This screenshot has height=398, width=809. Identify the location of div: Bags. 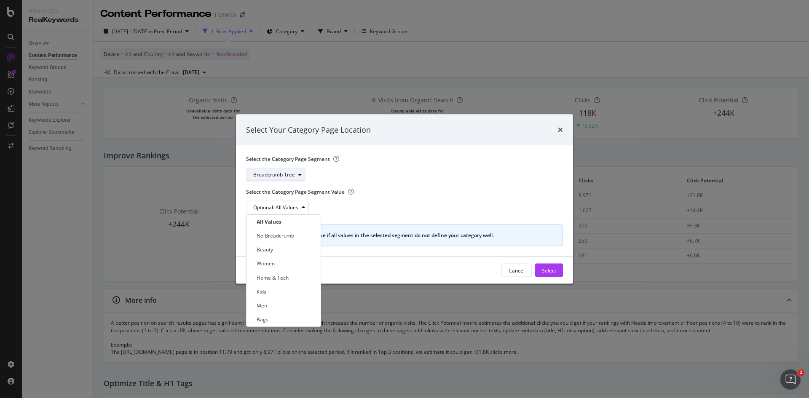
(263, 319).